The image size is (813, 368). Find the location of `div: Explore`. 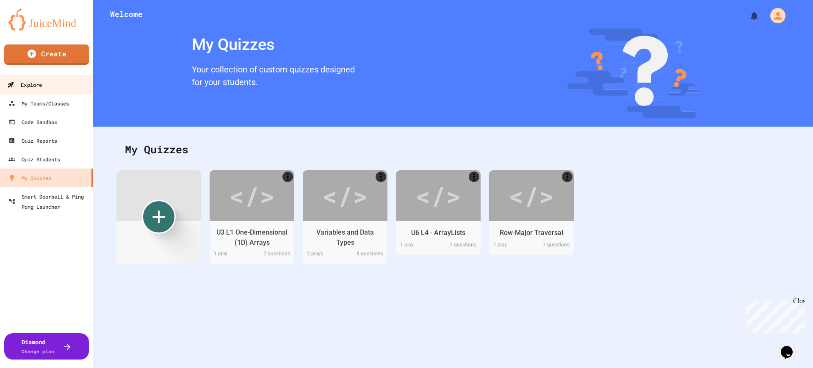

div: Explore is located at coordinates (25, 85).